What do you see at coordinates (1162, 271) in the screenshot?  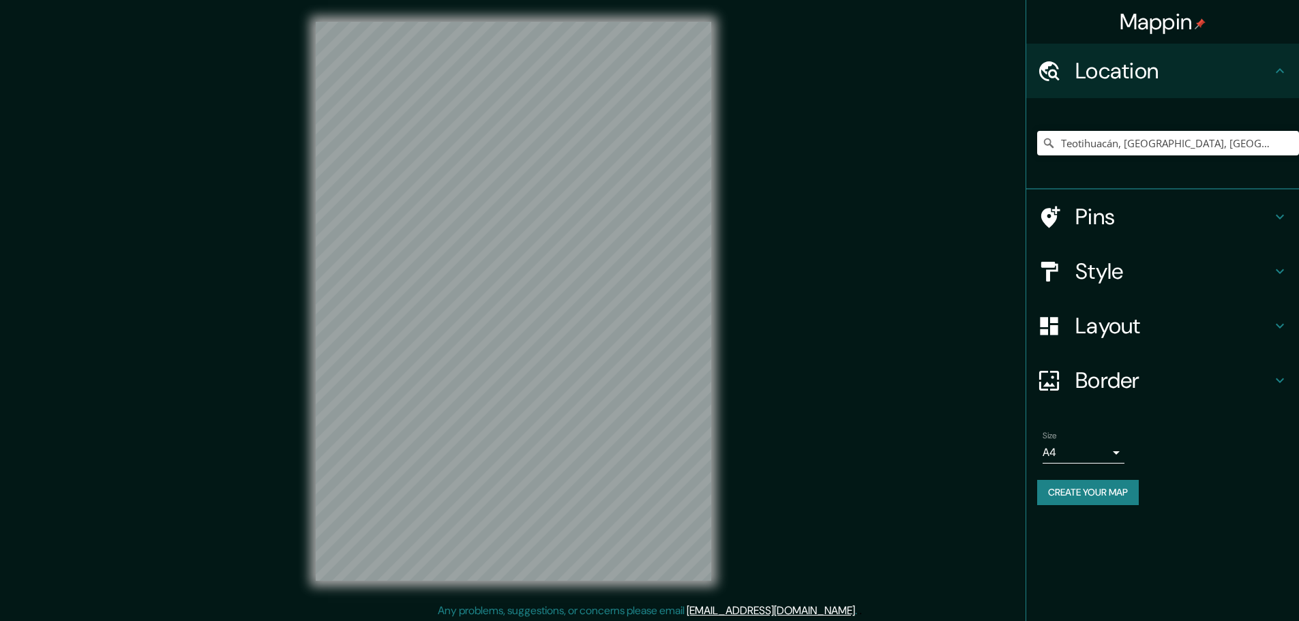 I see `div: Style` at bounding box center [1162, 271].